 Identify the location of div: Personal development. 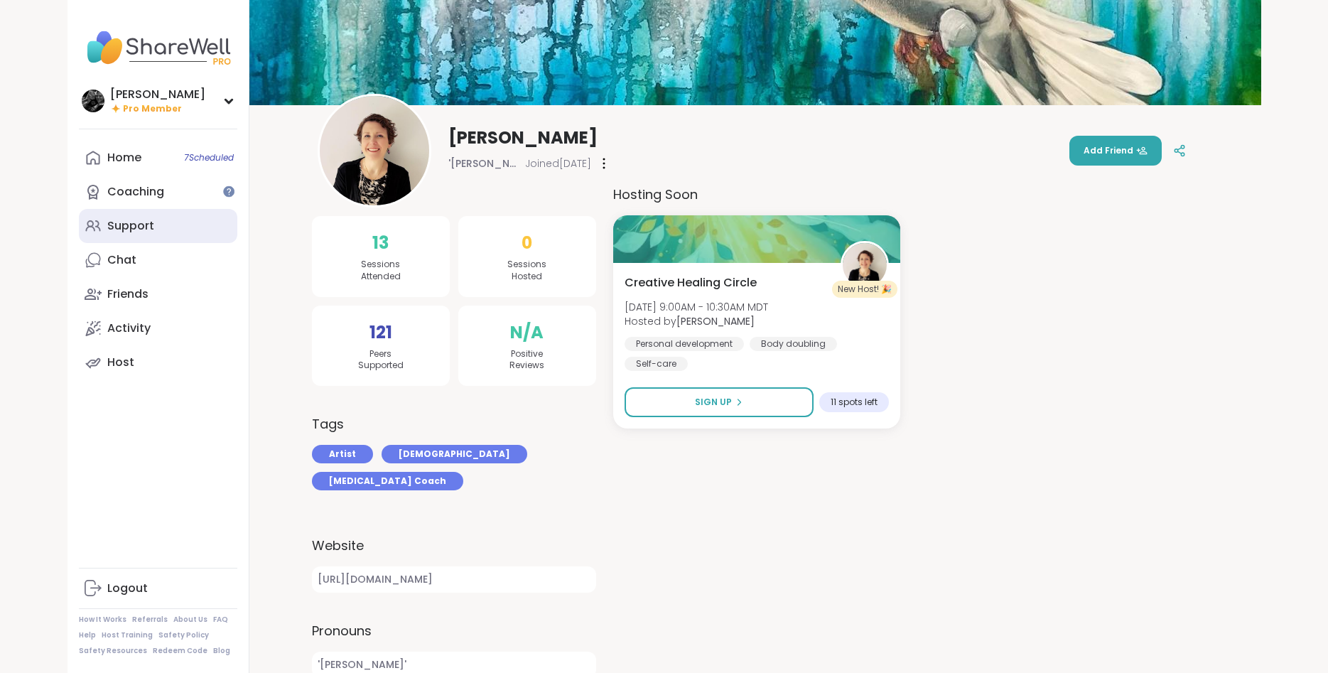
(684, 344).